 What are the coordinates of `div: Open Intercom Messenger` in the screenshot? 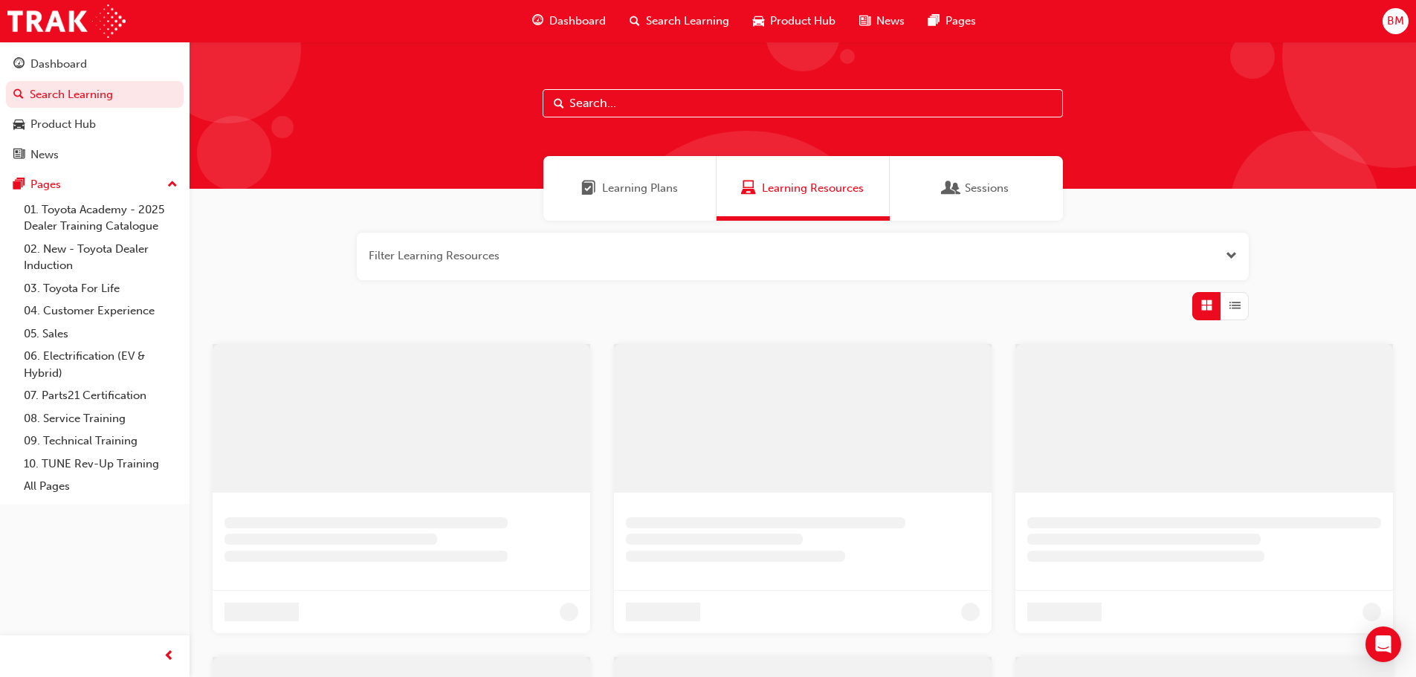 It's located at (1383, 645).